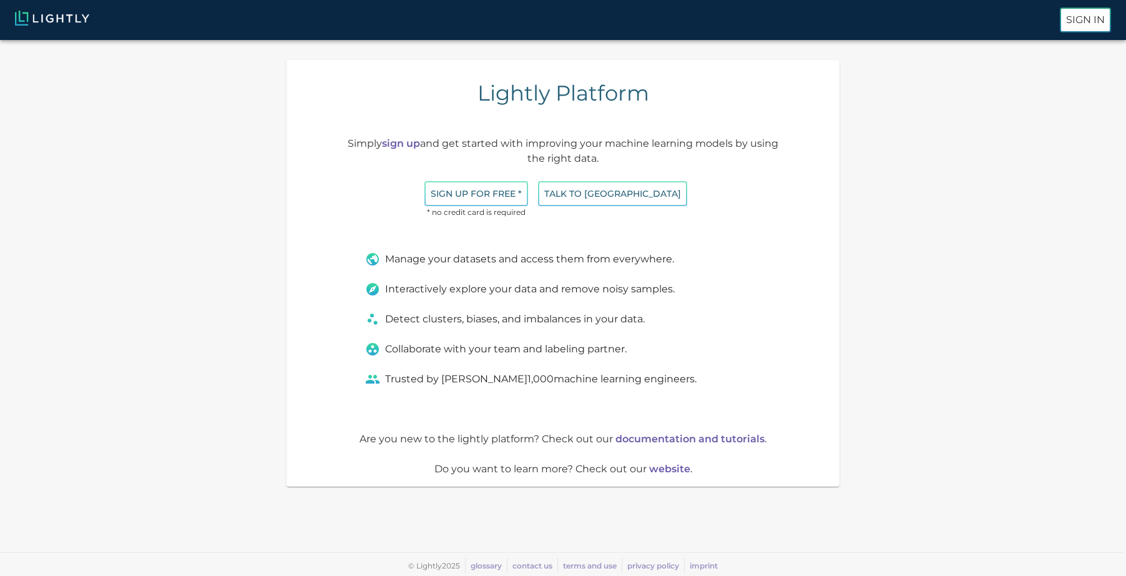 The image size is (1126, 576). Describe the element at coordinates (1086, 20) in the screenshot. I see `button: Sign In` at that location.